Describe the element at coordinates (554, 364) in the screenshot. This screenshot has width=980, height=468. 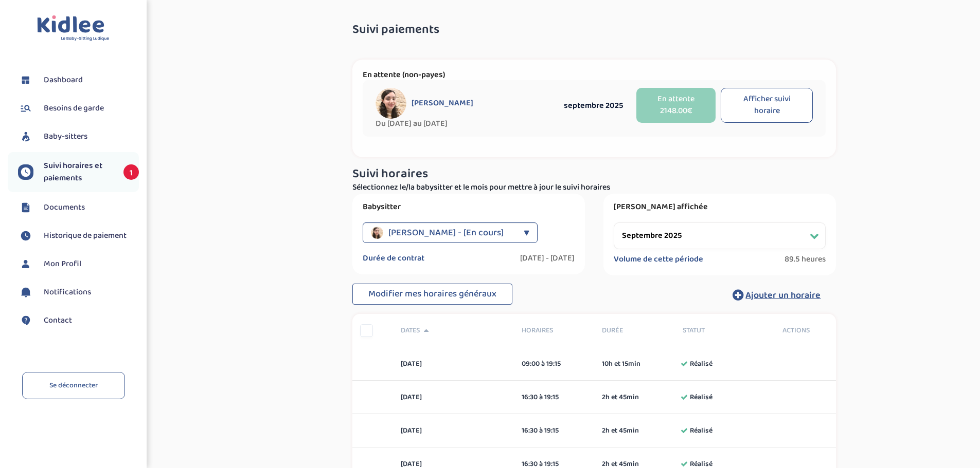
I see `div: 09:00 à 19:15` at that location.